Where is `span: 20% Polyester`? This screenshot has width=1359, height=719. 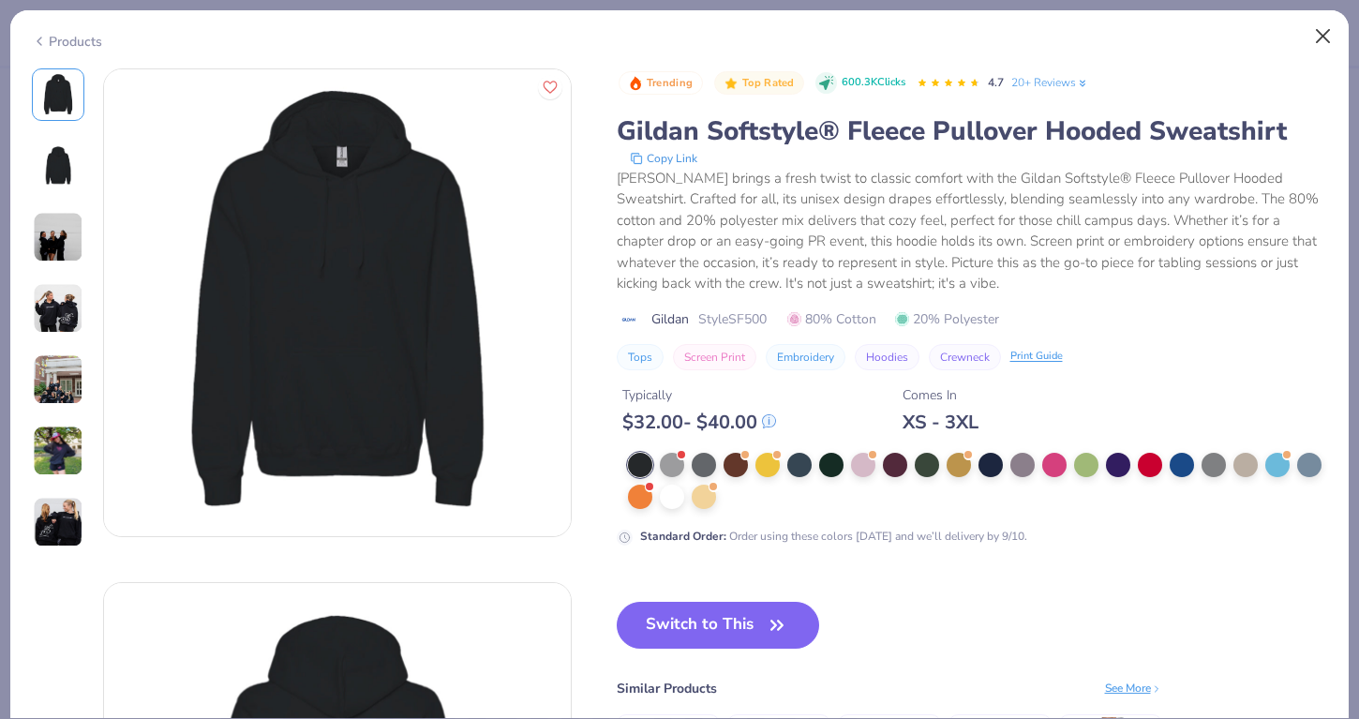 span: 20% Polyester is located at coordinates (946, 319).